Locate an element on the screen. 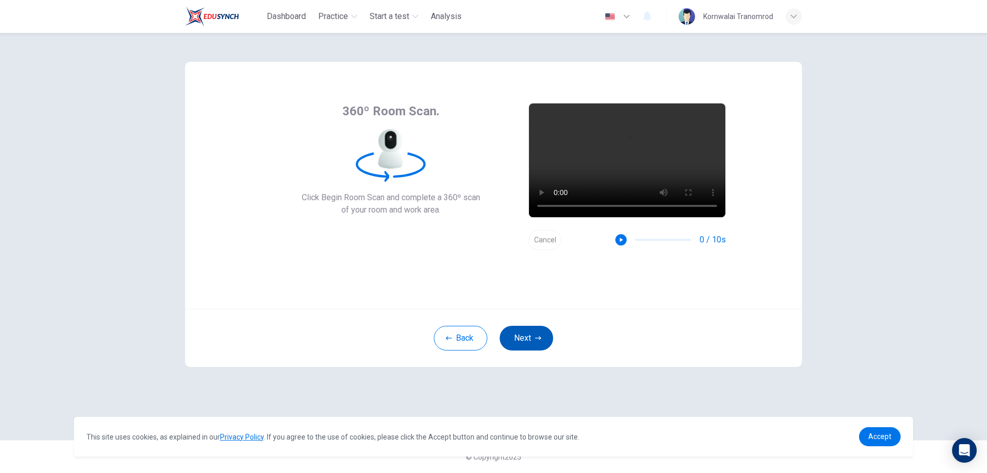 The width and height of the screenshot is (987, 473). span: Dashboard is located at coordinates (286, 16).